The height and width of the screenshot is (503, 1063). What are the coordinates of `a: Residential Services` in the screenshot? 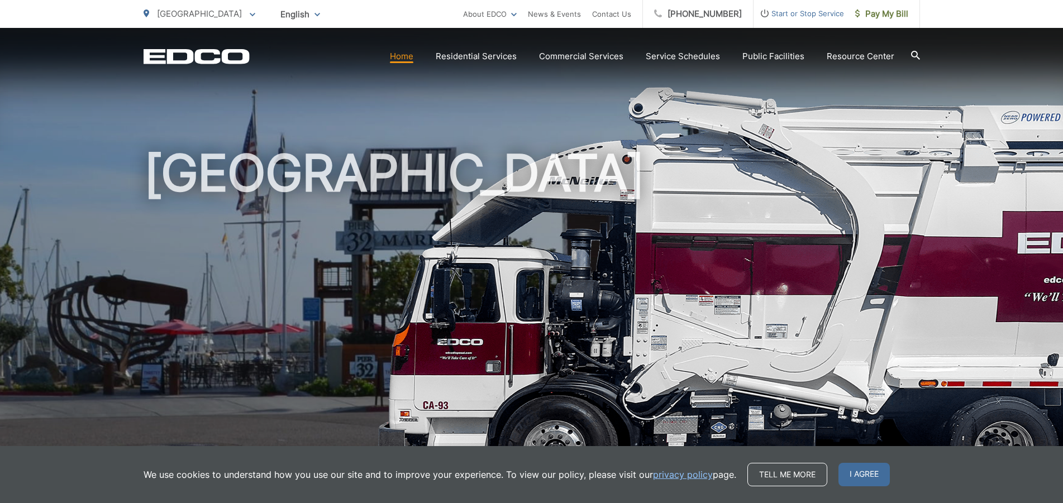 It's located at (476, 56).